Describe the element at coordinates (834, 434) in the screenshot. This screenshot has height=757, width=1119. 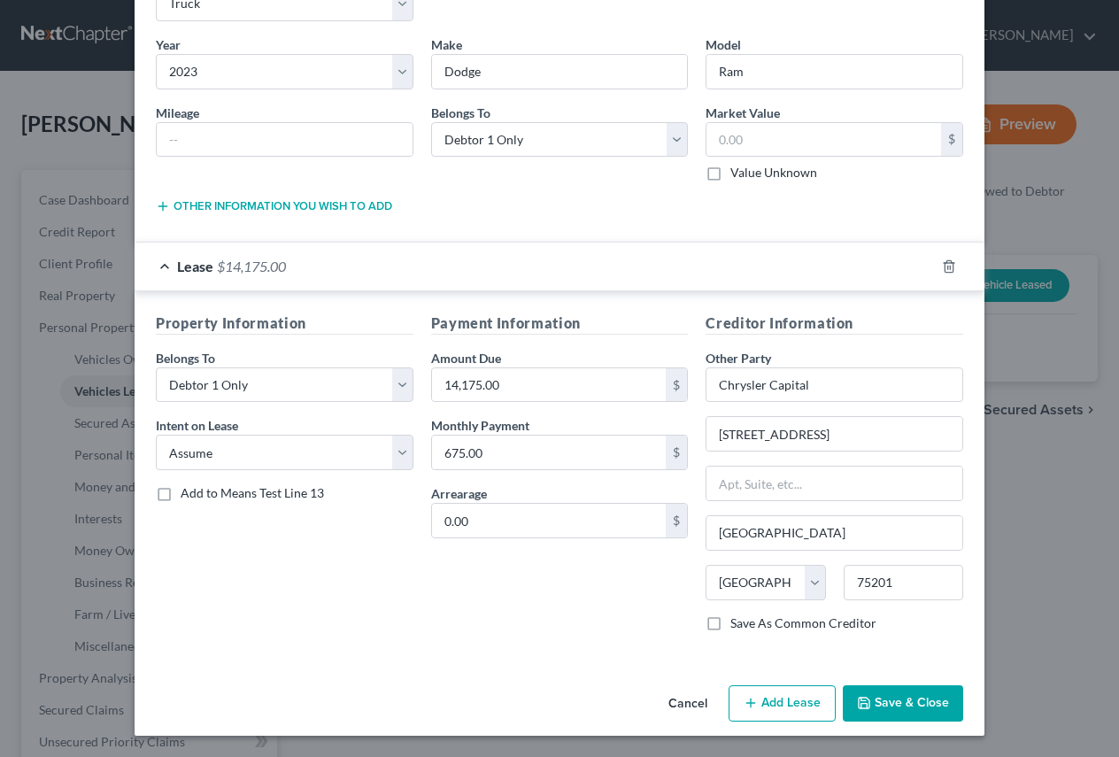
I see `input: Enter address...` at that location.